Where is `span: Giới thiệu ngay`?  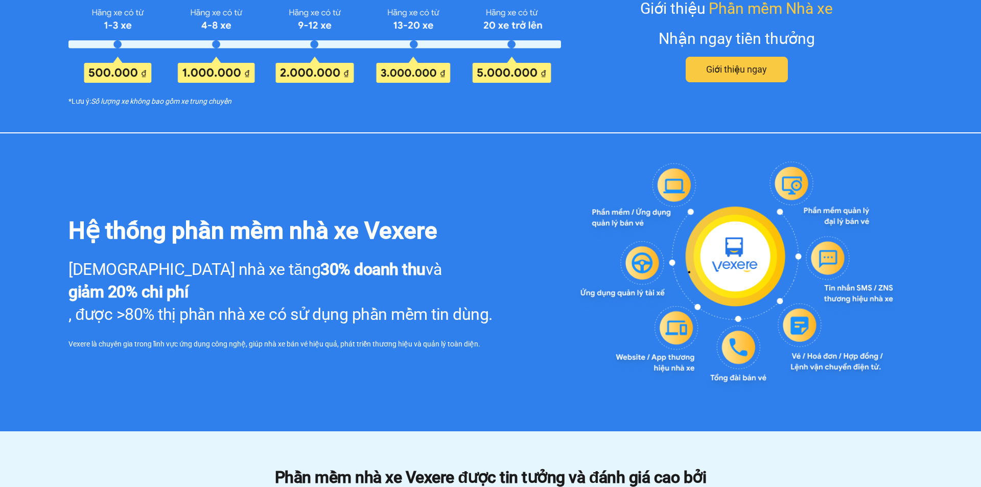
span: Giới thiệu ngay is located at coordinates (737, 70).